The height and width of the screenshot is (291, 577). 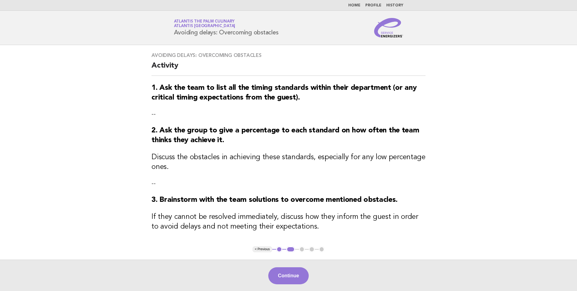 I want to click on a: History, so click(x=395, y=5).